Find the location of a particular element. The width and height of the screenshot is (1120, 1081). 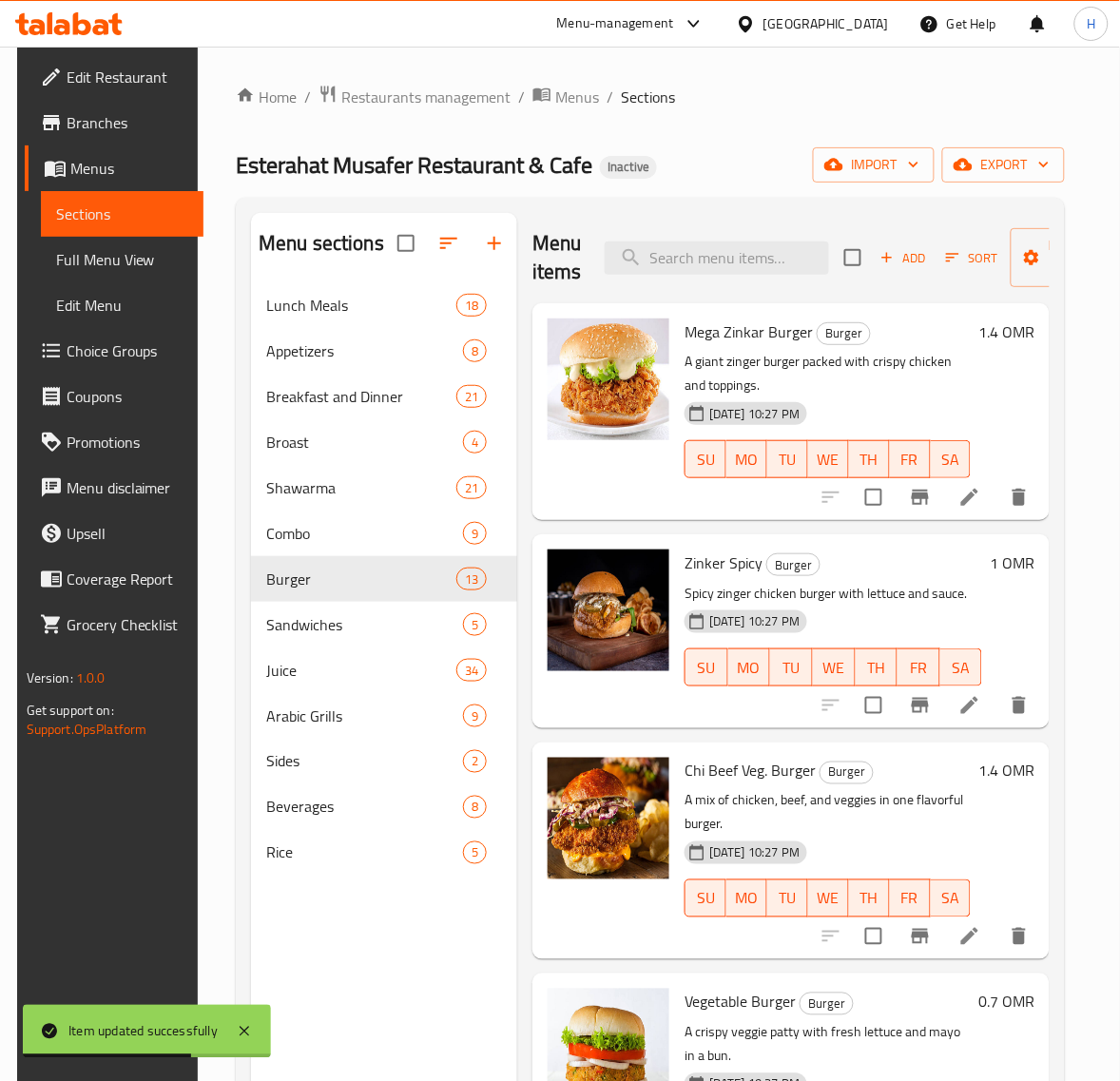

div: Beverages is located at coordinates (364, 807).